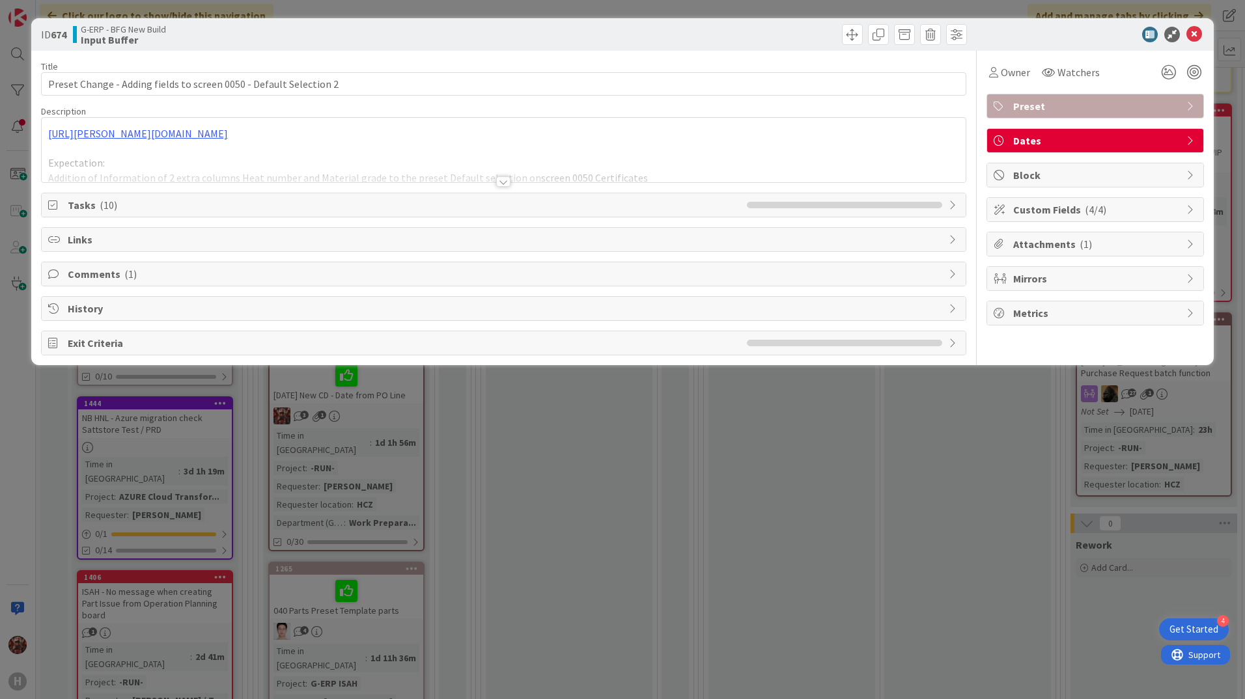 The width and height of the screenshot is (1245, 699). I want to click on span: ID, so click(53, 35).